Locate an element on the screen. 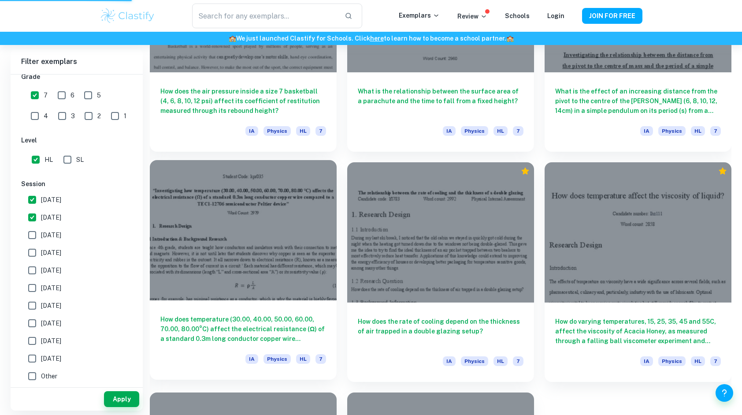  h6: Grade is located at coordinates (77, 77).